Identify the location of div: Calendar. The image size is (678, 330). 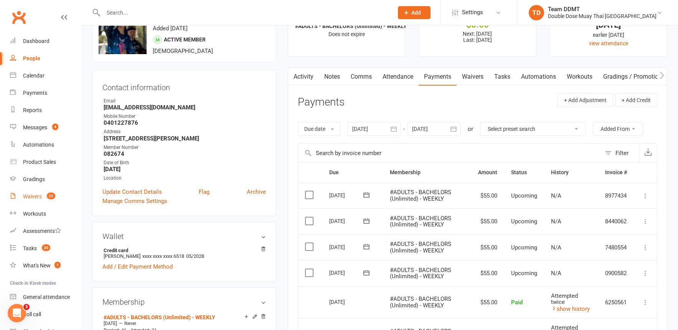
(34, 76).